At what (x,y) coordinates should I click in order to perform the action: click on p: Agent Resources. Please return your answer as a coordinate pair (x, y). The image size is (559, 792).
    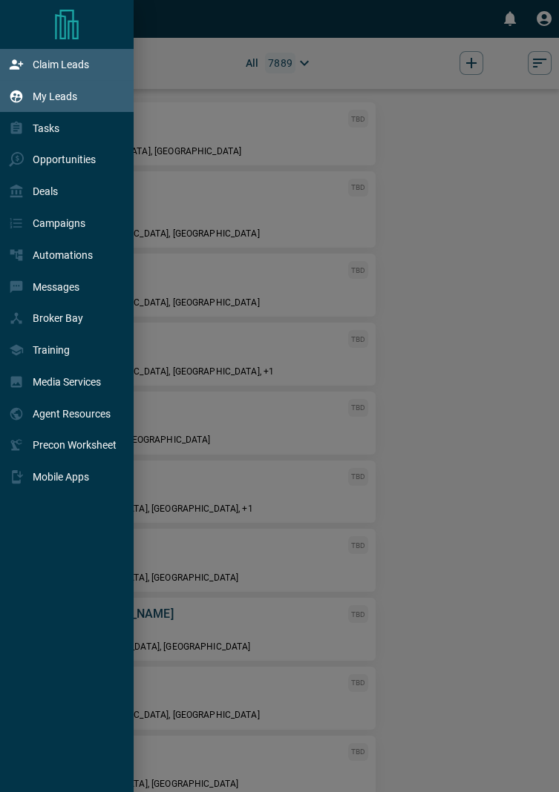
    Looking at the image, I should click on (71, 414).